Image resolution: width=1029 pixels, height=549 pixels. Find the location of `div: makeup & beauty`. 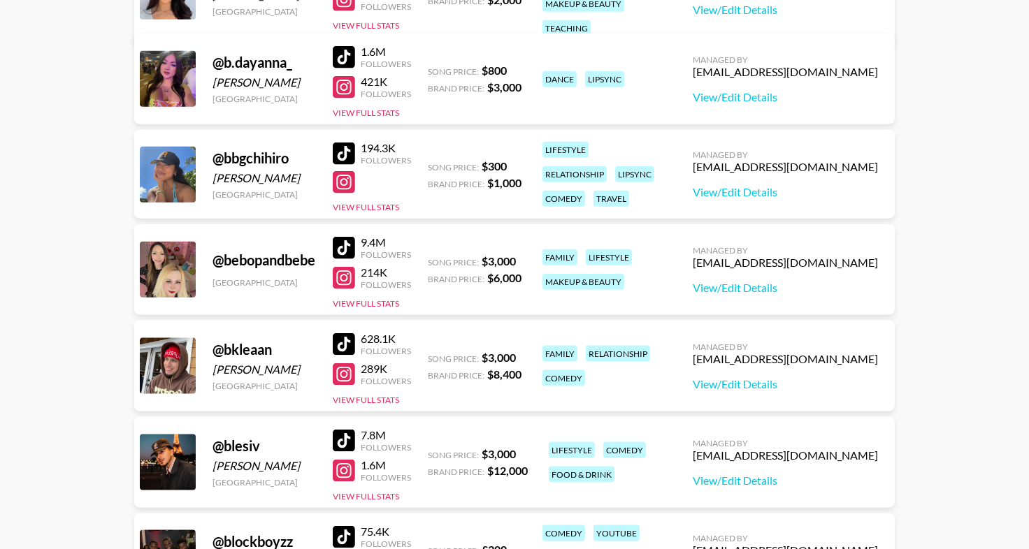

div: makeup & beauty is located at coordinates (583, 282).